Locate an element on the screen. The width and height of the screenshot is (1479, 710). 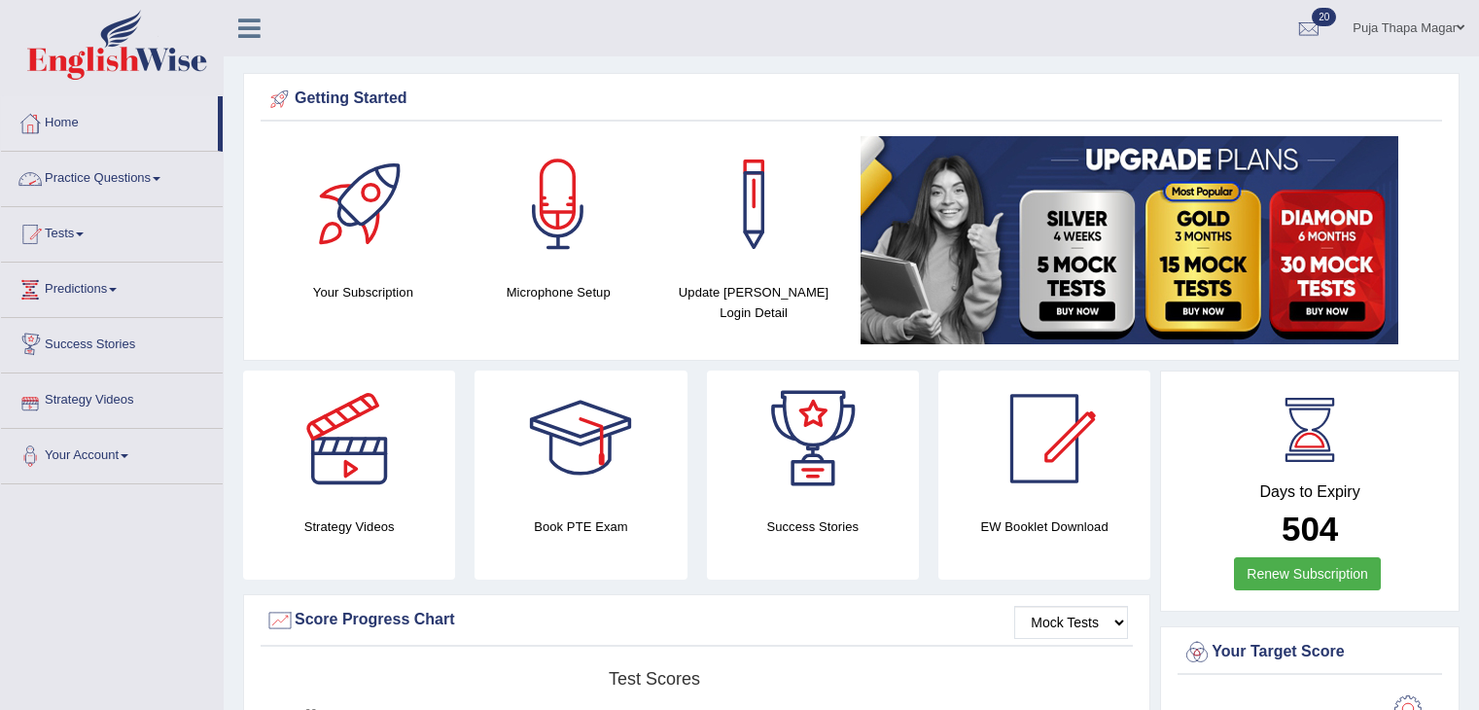
a: Tests is located at coordinates (112, 231).